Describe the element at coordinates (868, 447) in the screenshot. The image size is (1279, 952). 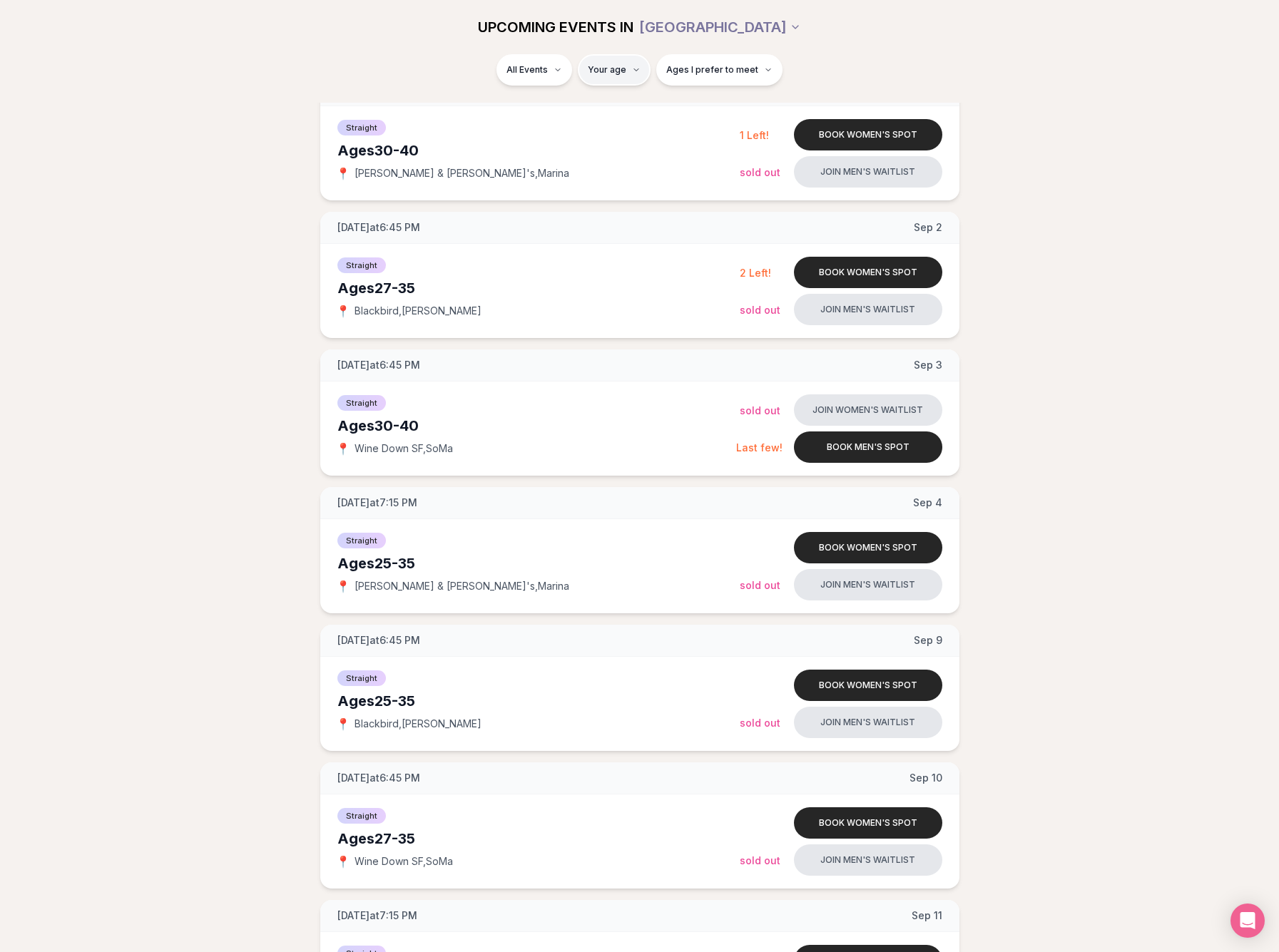
I see `a: Book men's spot` at that location.